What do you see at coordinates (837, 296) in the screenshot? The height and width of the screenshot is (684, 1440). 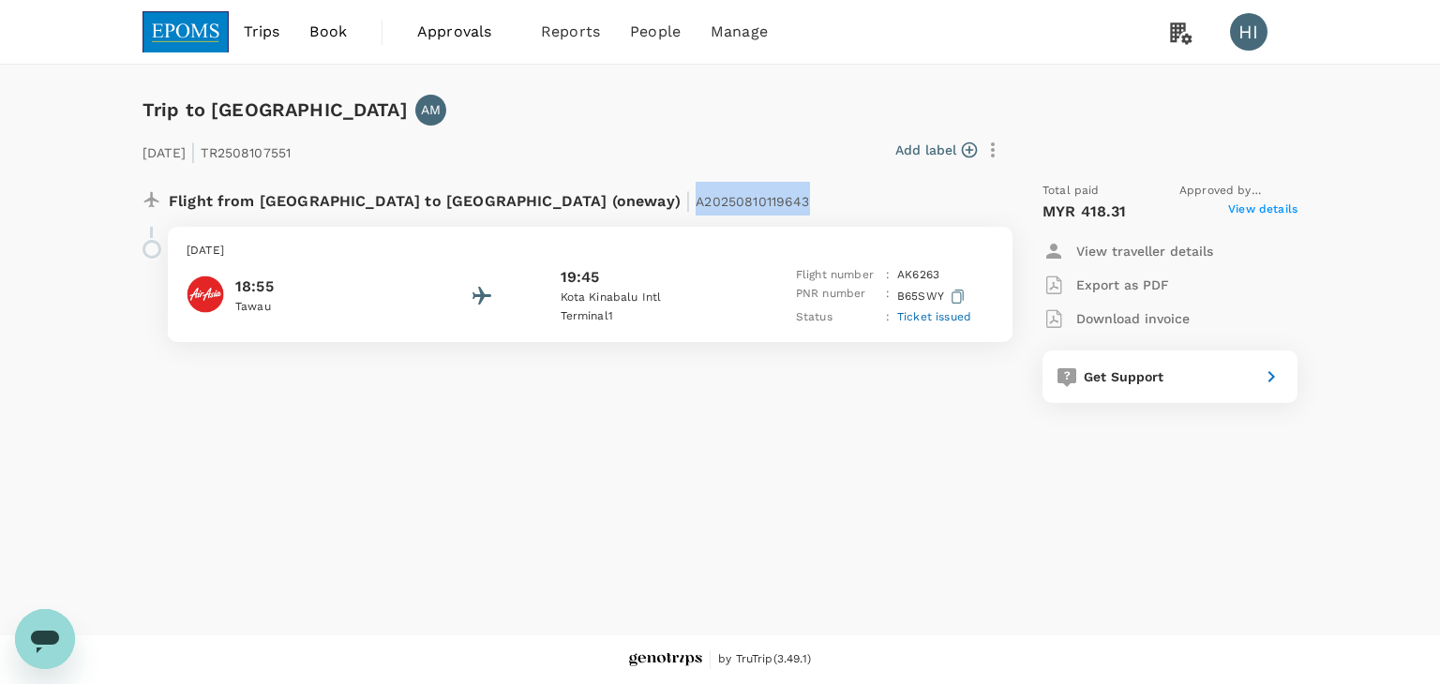 I see `p: PNR number` at bounding box center [837, 296].